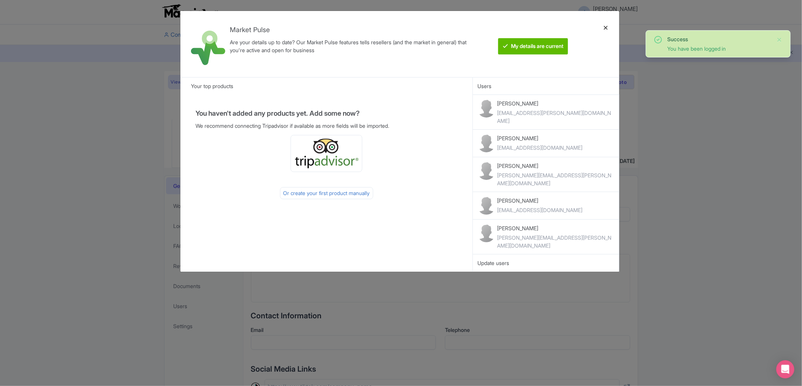  I want to click on div: Or create your first product manually, so click(327, 193).